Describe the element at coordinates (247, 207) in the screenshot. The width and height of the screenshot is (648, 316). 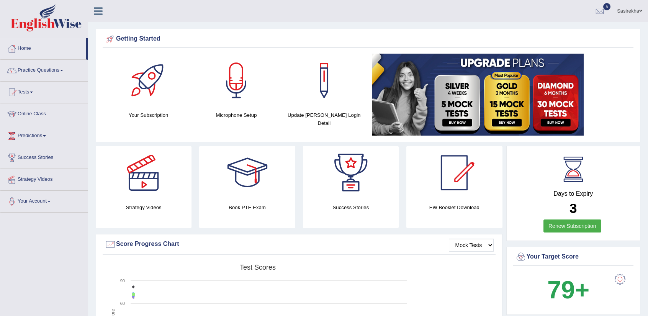
I see `h4: Book PTE Exam` at that location.